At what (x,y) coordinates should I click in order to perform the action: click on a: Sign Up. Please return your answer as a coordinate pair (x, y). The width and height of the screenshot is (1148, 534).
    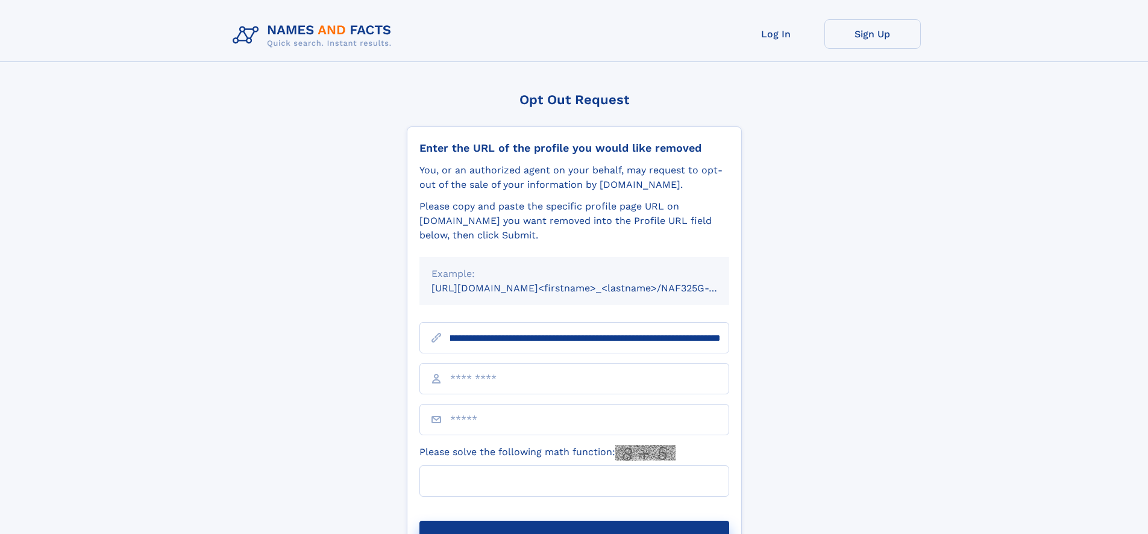
    Looking at the image, I should click on (872, 34).